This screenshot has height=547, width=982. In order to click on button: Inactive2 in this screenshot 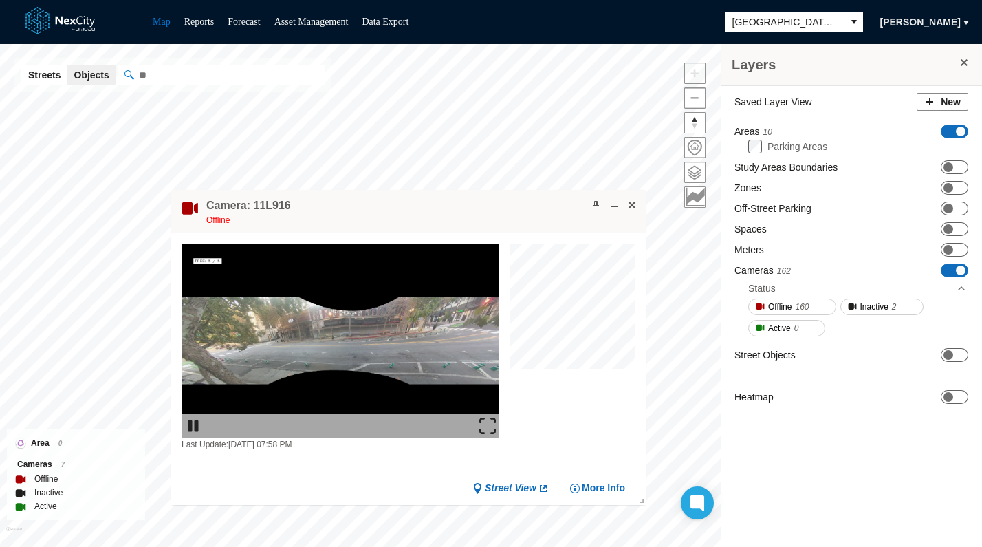, I will do `click(881, 307)`.